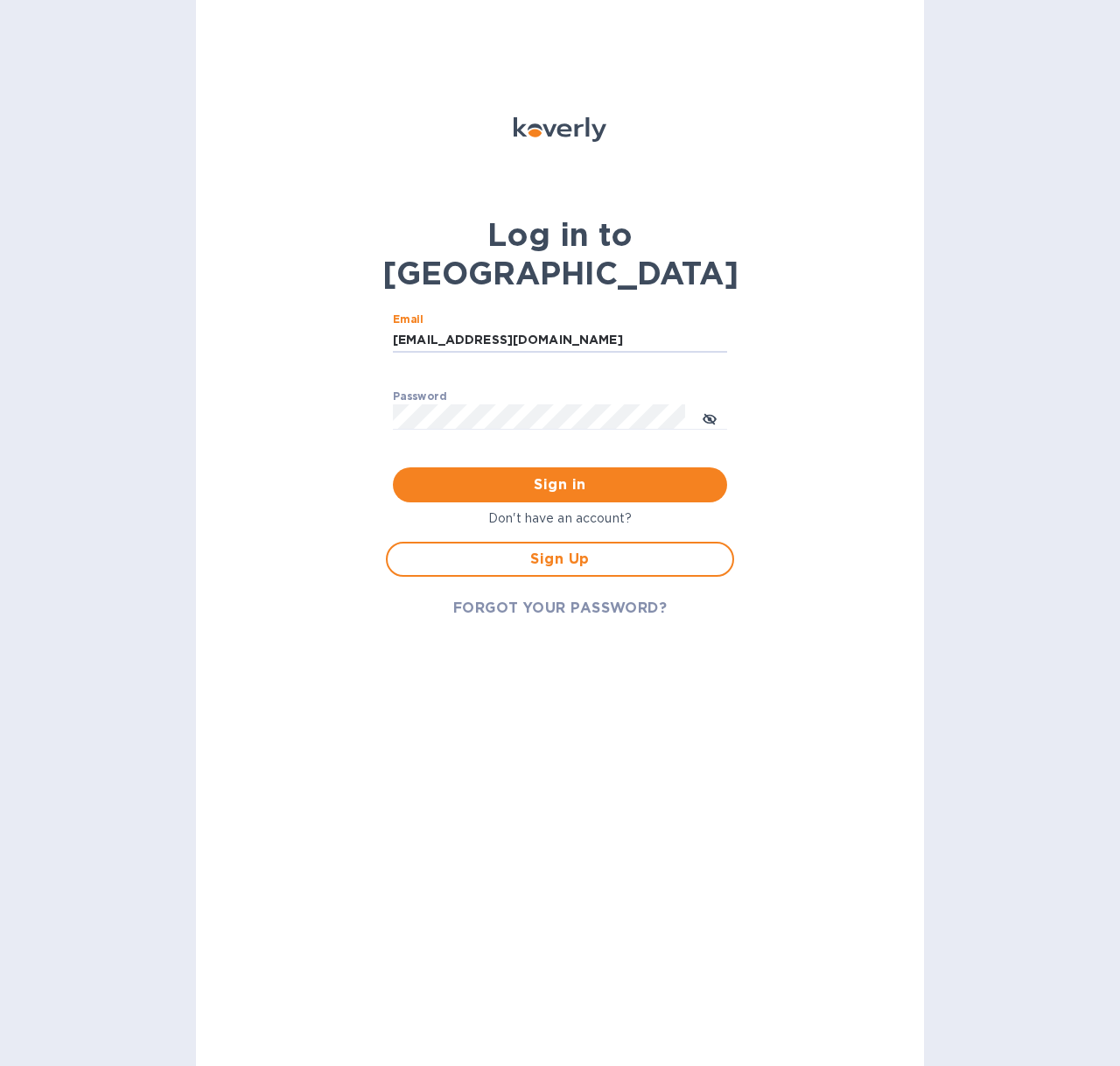 This screenshot has width=1120, height=1066. Describe the element at coordinates (408, 320) in the screenshot. I see `label: Email` at that location.